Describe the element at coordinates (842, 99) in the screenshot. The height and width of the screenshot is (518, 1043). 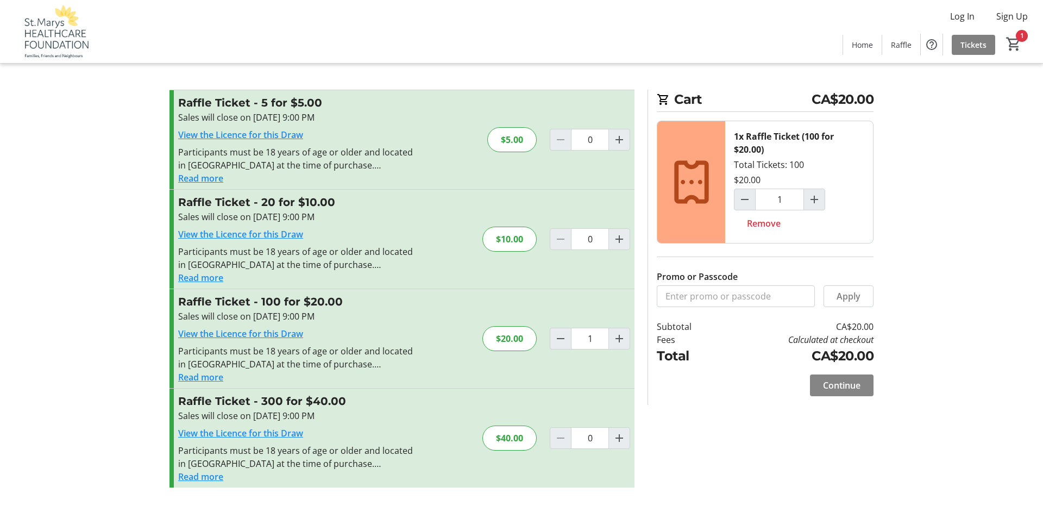
I see `span: CA$20.00` at that location.